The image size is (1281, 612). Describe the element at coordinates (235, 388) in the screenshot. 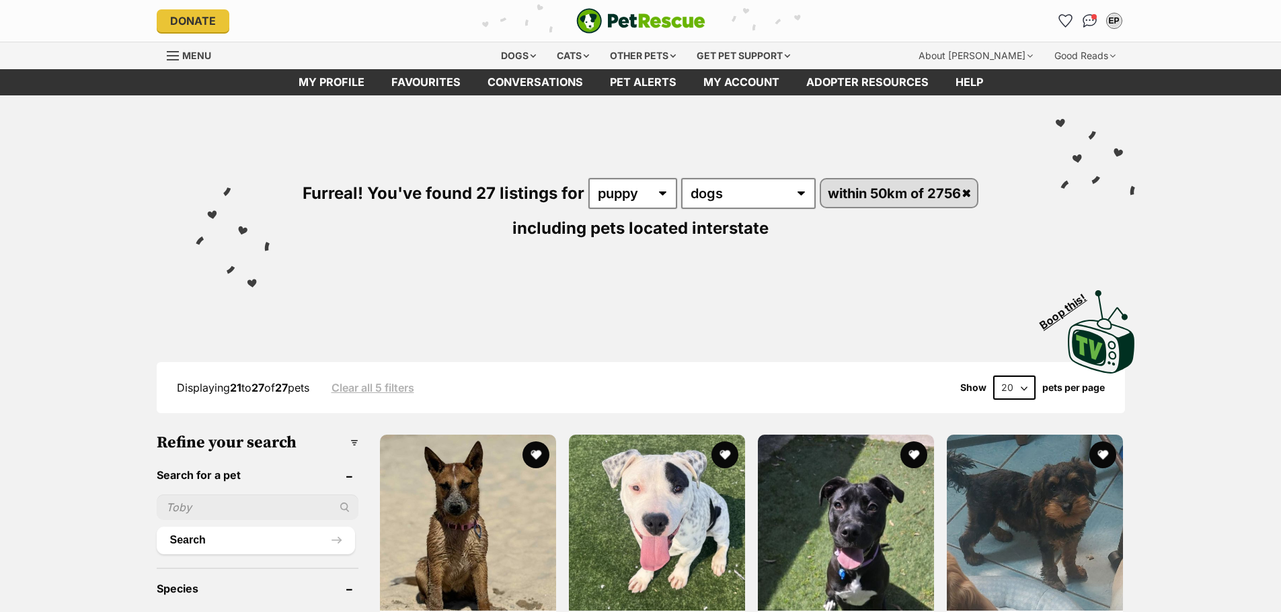

I see `strong: 21` at that location.